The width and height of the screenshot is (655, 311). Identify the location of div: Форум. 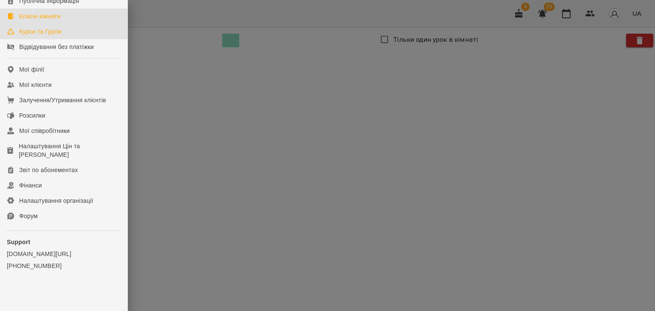
(29, 216).